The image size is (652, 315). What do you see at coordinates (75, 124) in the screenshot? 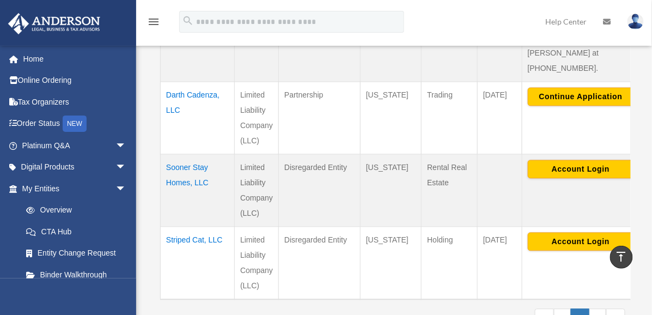
I see `a: Order StatusNEW` at bounding box center [75, 124].